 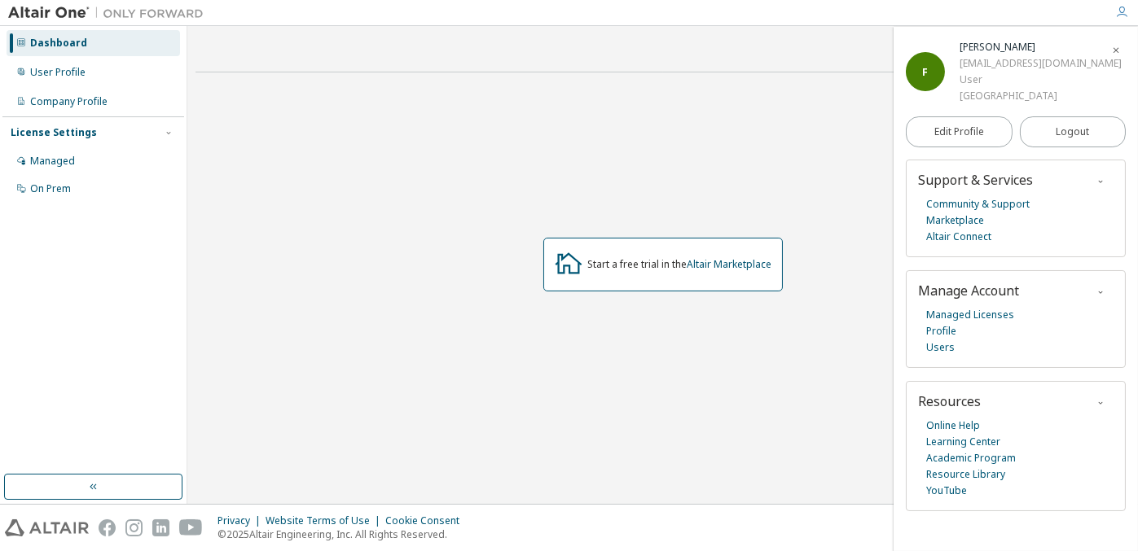 What do you see at coordinates (940, 348) in the screenshot?
I see `a: Users` at bounding box center [940, 348].